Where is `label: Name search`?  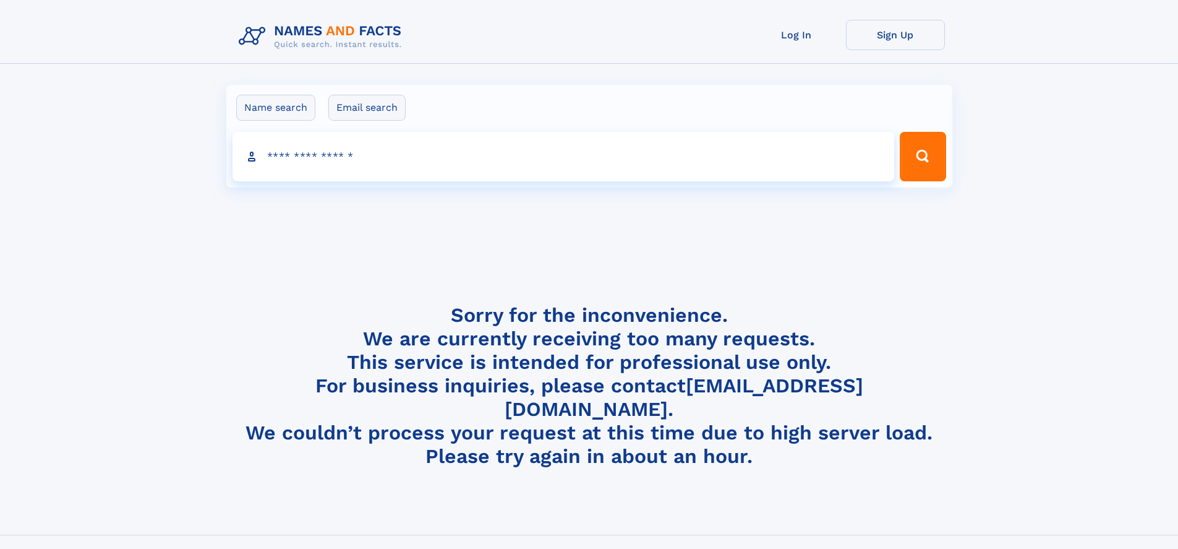
label: Name search is located at coordinates (276, 108).